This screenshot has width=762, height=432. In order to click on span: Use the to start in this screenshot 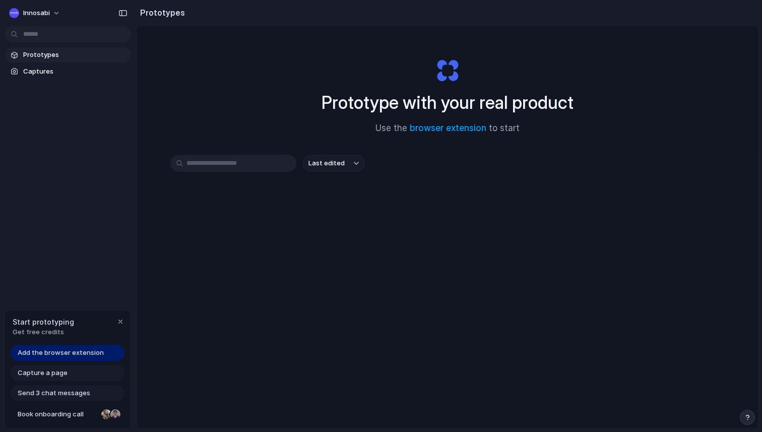, I will do `click(448, 129)`.